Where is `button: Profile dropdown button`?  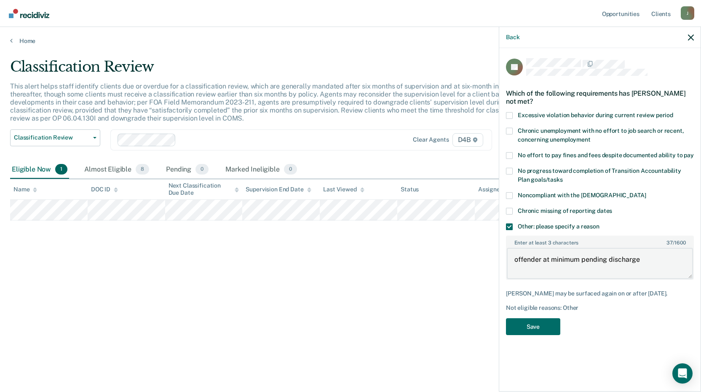
button: Profile dropdown button is located at coordinates (688, 13).